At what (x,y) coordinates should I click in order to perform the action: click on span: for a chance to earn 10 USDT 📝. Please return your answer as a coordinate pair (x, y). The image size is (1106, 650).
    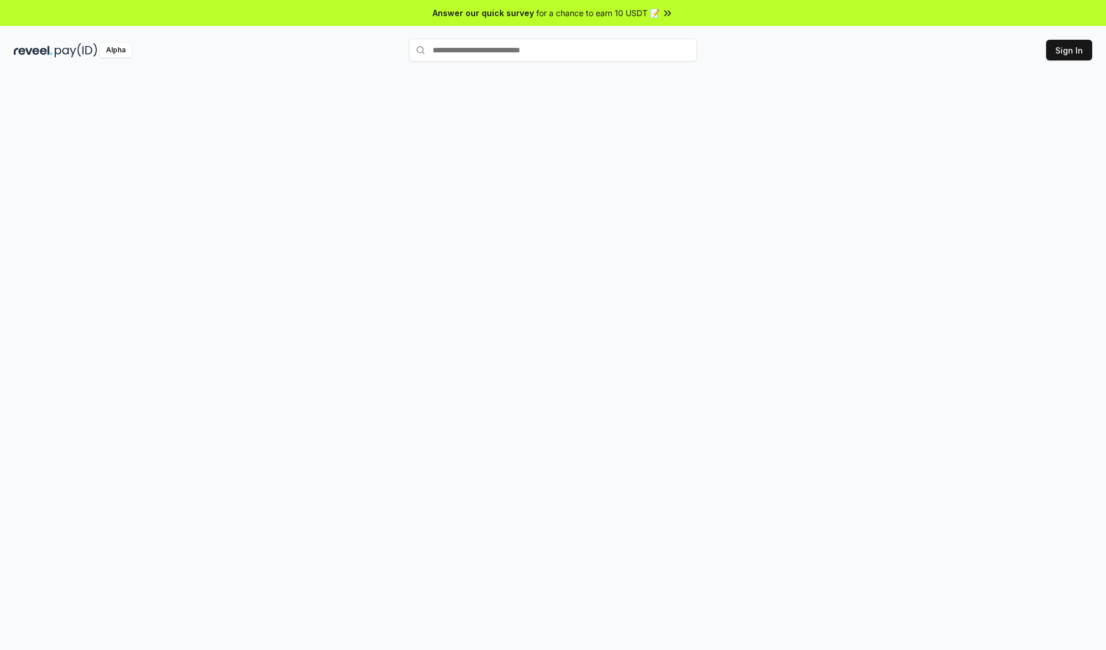
    Looking at the image, I should click on (598, 13).